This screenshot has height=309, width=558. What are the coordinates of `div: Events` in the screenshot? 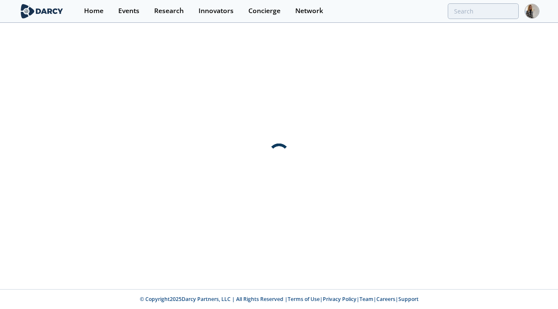 It's located at (129, 11).